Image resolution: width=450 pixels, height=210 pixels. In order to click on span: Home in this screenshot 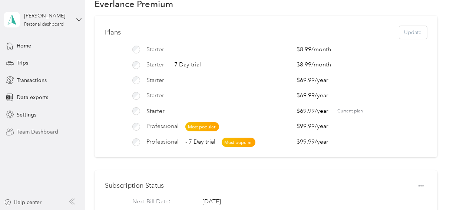, I will do `click(24, 46)`.